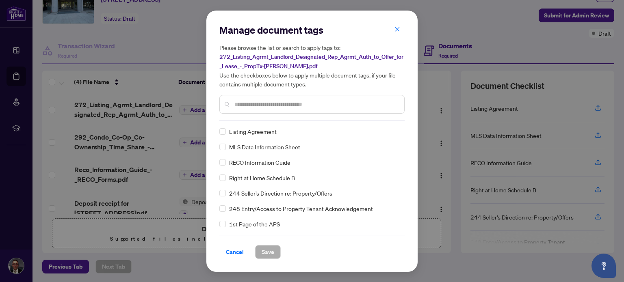 This screenshot has height=282, width=624. What do you see at coordinates (235, 252) in the screenshot?
I see `span: Cancel` at bounding box center [235, 252].